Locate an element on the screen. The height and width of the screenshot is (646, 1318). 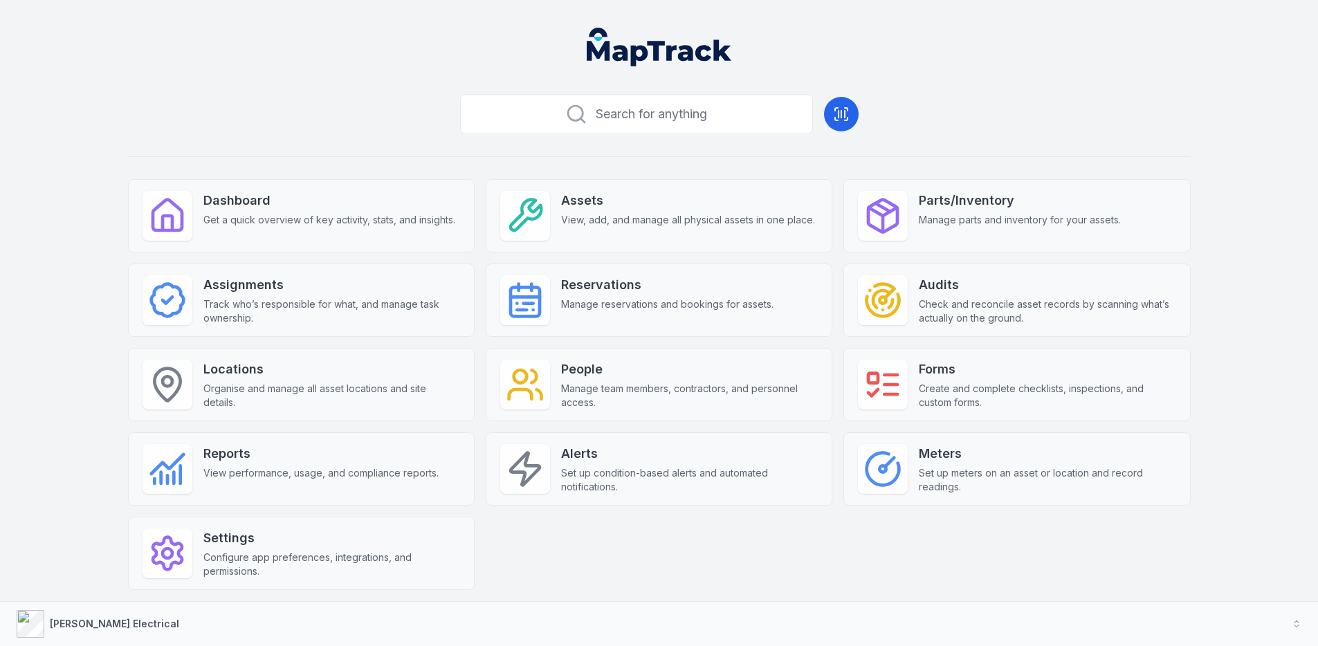
a: AuditsCheck and reconcile asset records by scanning what’s actually on the ground. is located at coordinates (1016, 300).